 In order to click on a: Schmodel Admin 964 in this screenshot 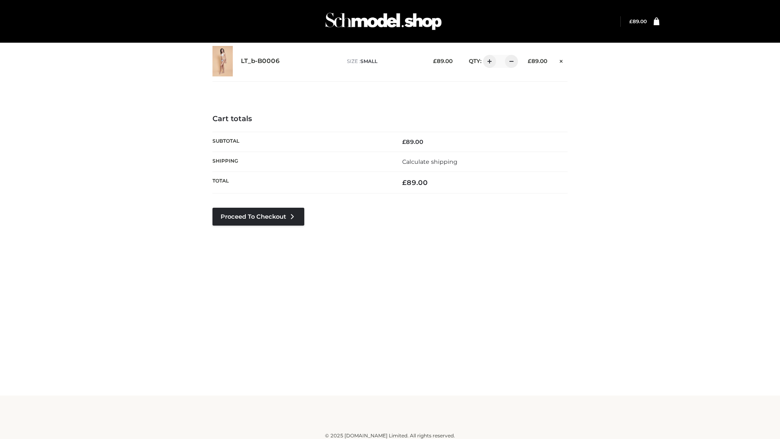, I will do `click(383, 21)`.